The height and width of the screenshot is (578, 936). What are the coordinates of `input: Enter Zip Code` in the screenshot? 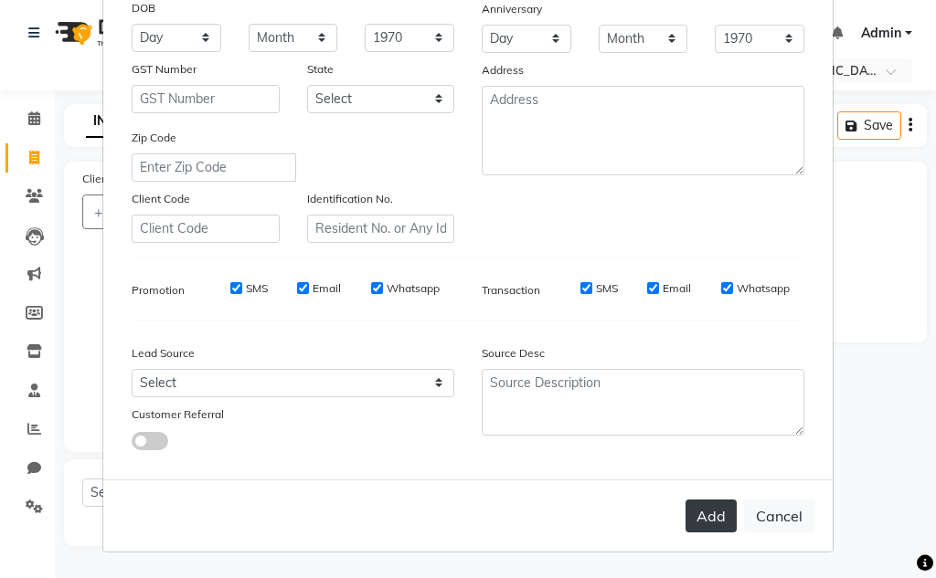 It's located at (214, 167).